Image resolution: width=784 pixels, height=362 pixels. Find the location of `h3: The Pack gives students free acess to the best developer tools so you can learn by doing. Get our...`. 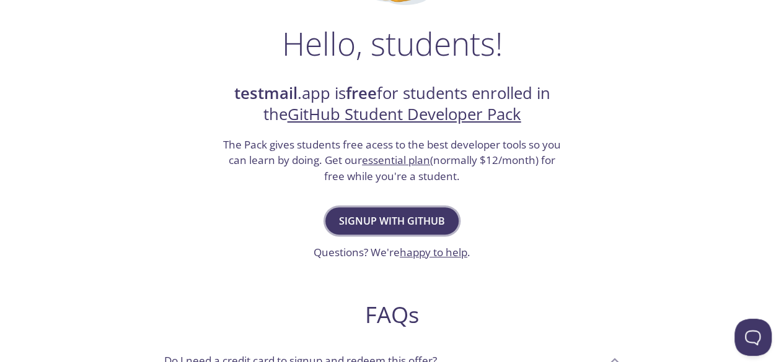

h3: The Pack gives students free acess to the best developer tools so you can learn by doing. Get our... is located at coordinates (392, 160).